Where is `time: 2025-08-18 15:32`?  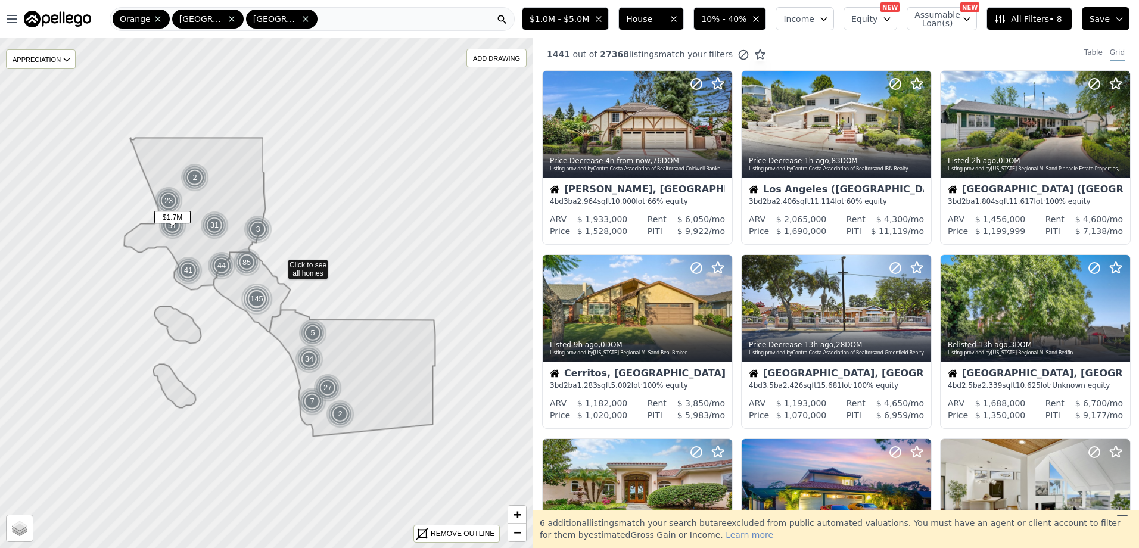 time: 2025-08-18 15:32 is located at coordinates (816, 161).